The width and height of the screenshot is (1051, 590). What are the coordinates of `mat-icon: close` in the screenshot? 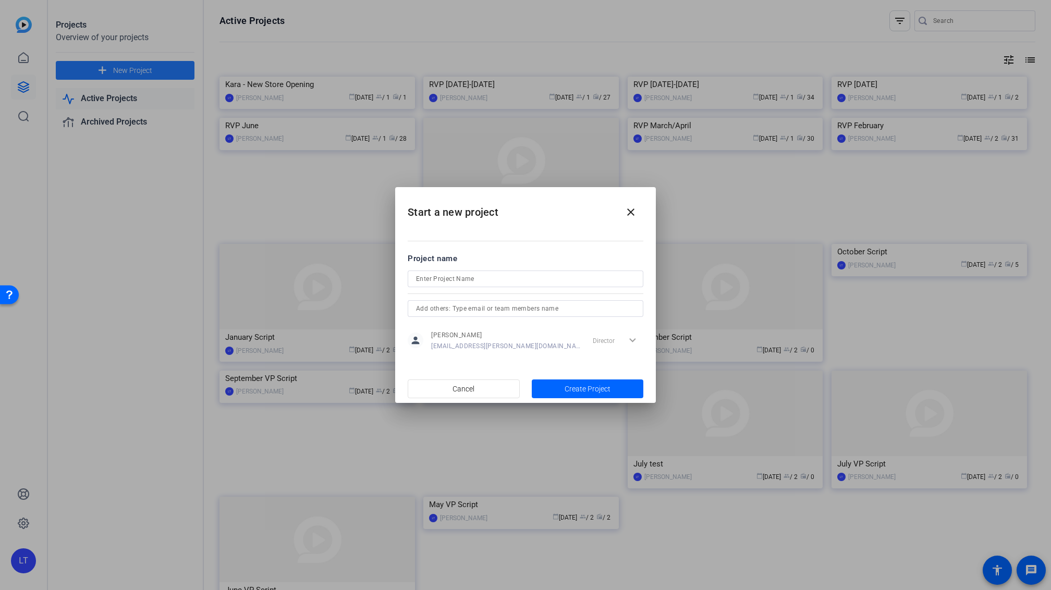 It's located at (631, 212).